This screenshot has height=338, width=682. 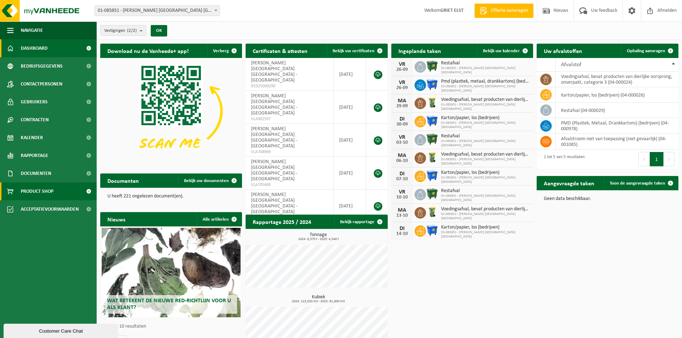 I want to click on div: 13-10, so click(x=402, y=216).